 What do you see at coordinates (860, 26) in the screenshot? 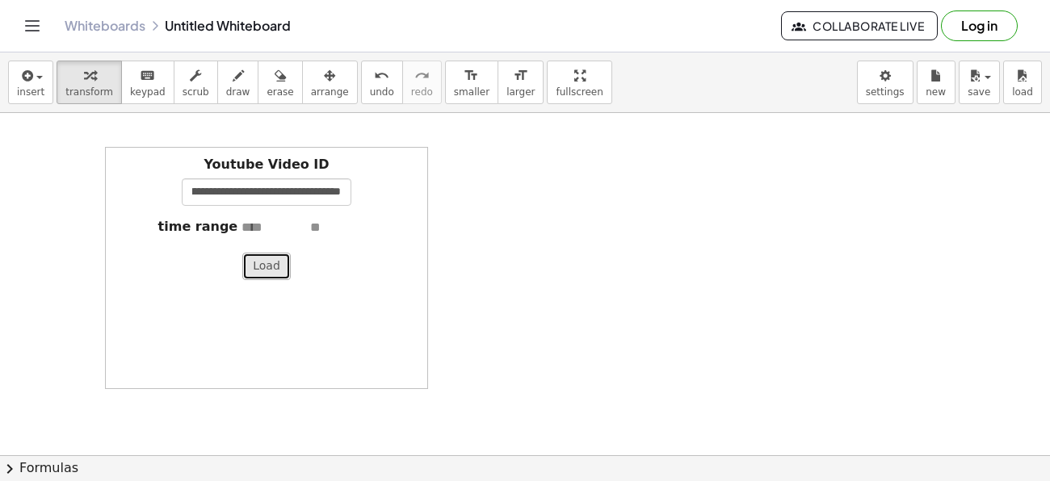
I see `span: Collaborate Live` at bounding box center [860, 26].